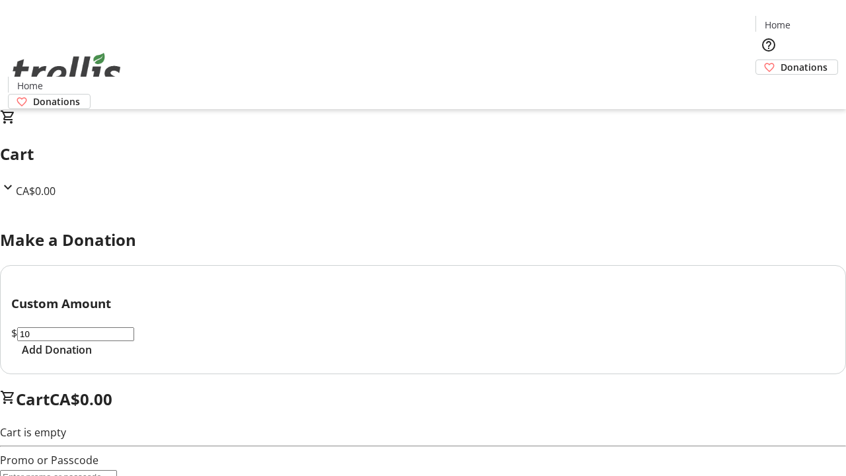 The width and height of the screenshot is (846, 476). Describe the element at coordinates (67, 71) in the screenshot. I see `img: Orient E2E Organization hvzJzFsg5a's Logo` at that location.